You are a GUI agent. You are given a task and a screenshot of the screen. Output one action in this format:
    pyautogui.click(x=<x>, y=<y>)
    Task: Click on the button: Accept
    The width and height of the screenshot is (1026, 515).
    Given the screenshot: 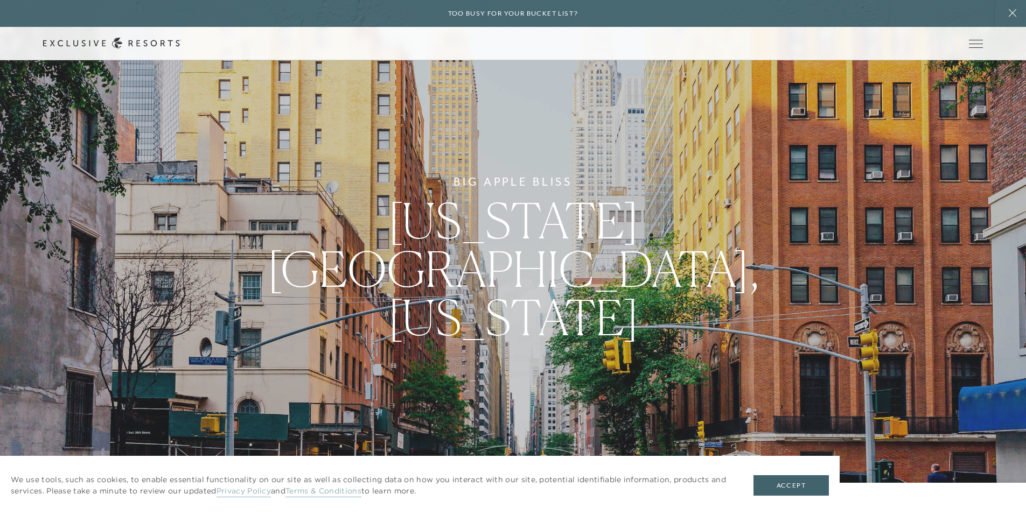 What is the action you would take?
    pyautogui.click(x=791, y=486)
    